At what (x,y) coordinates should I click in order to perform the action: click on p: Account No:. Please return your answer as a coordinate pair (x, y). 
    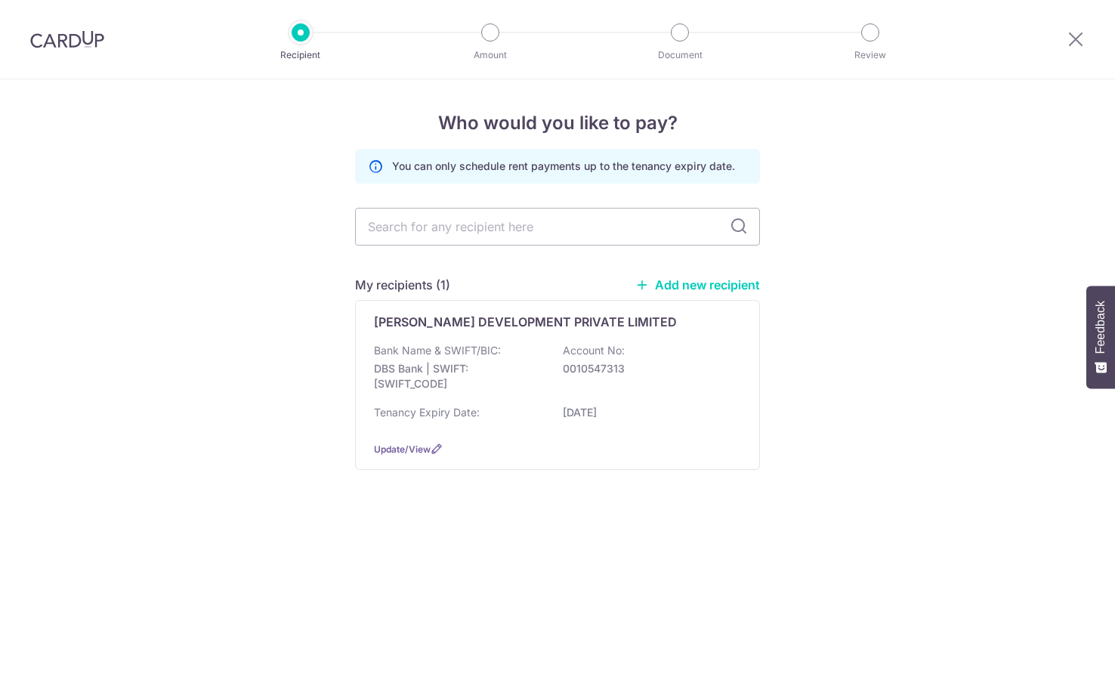
    Looking at the image, I should click on (594, 351).